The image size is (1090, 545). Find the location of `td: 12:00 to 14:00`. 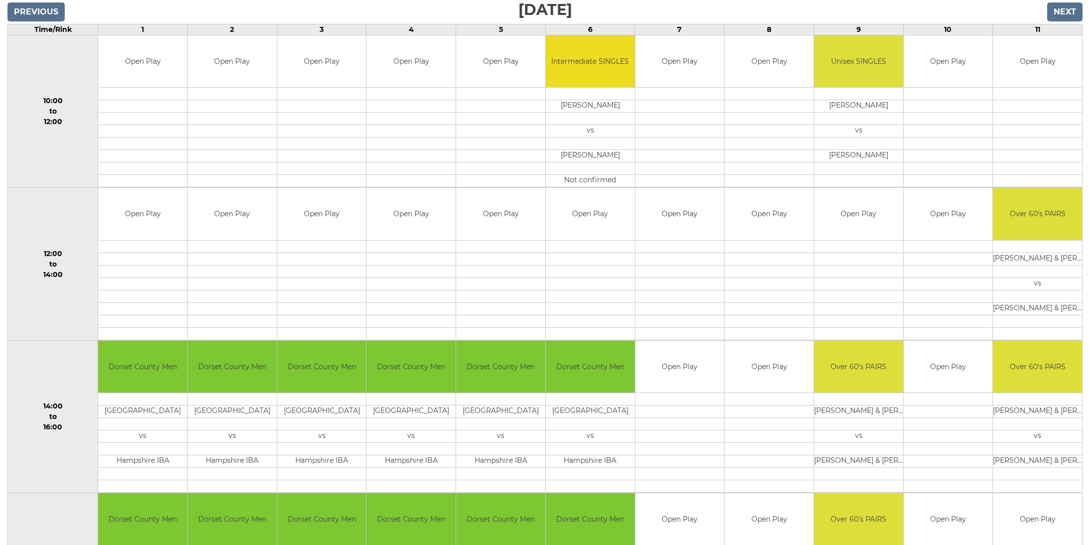

td: 12:00 to 14:00 is located at coordinates (53, 264).